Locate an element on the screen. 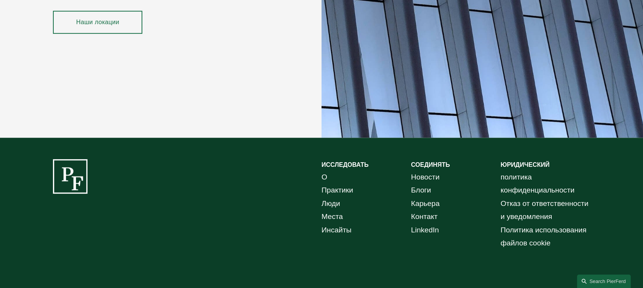 This screenshot has height=288, width=643. font: Люди is located at coordinates (331, 203).